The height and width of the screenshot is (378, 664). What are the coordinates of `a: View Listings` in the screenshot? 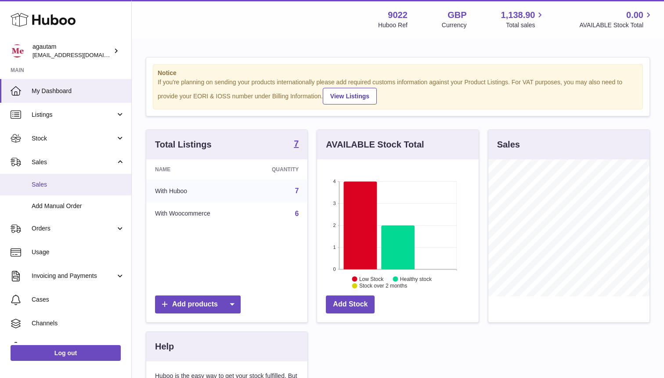 It's located at (349, 96).